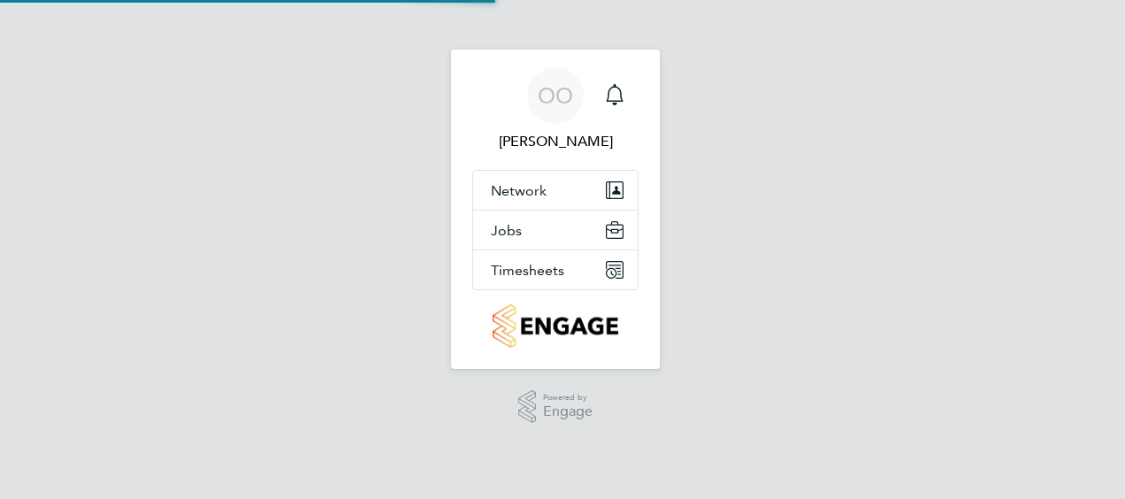 The width and height of the screenshot is (1125, 499). What do you see at coordinates (556, 326) in the screenshot?
I see `a: Go to home page` at bounding box center [556, 326].